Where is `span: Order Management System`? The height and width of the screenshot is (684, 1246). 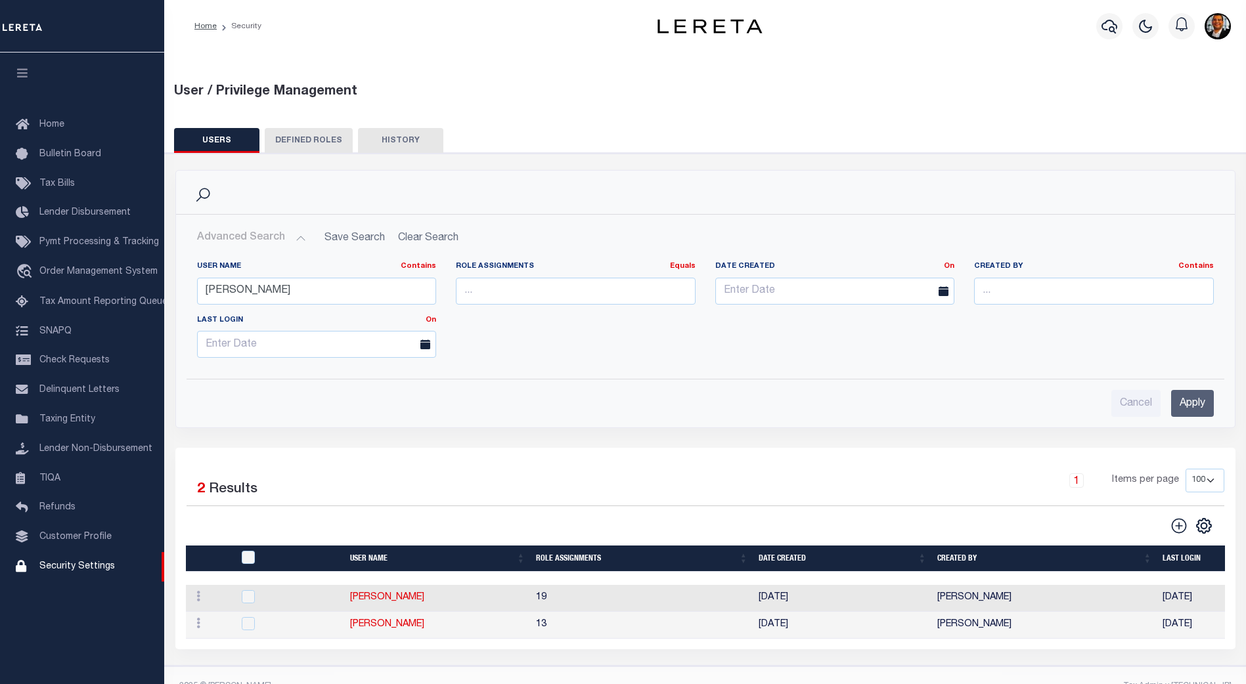
span: Order Management System is located at coordinates (99, 272).